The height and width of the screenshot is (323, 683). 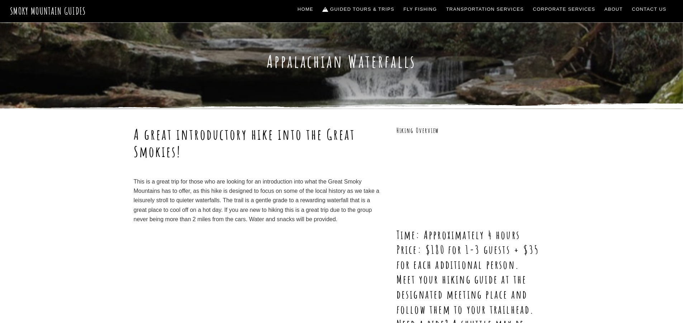 I want to click on a: Corporate Services, so click(x=565, y=9).